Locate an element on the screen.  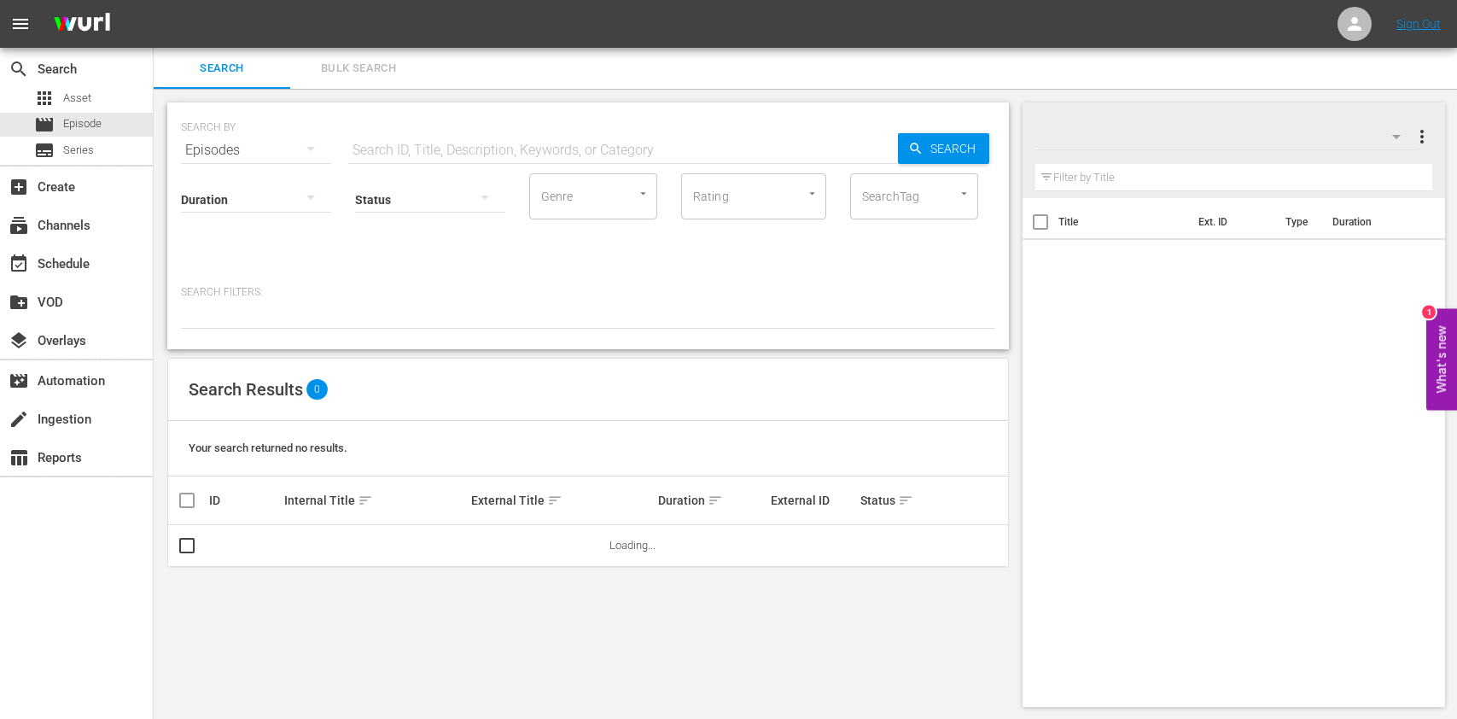
a: Sign Out is located at coordinates (1419, 24).